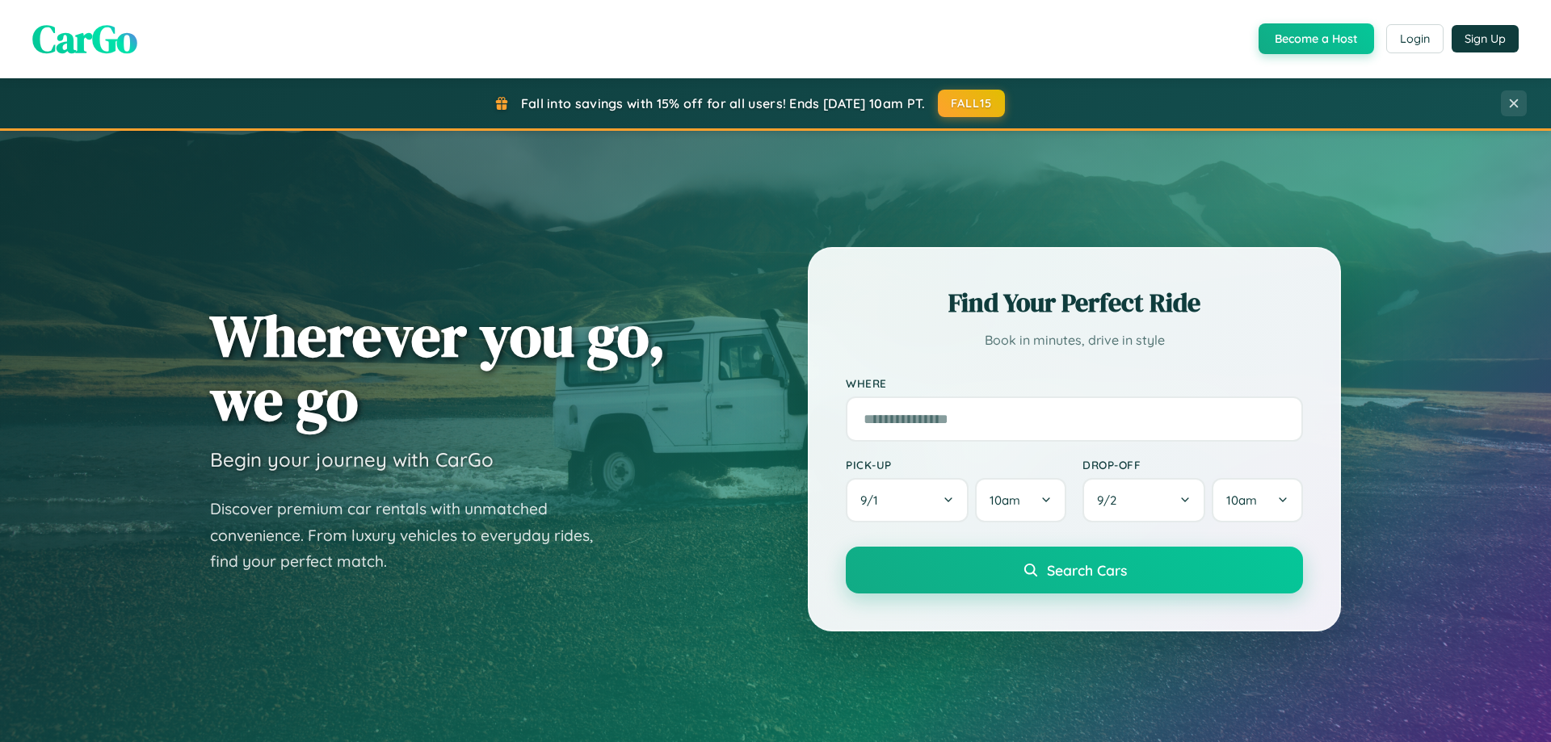  I want to click on p: Book in minutes, drive in style, so click(1074, 340).